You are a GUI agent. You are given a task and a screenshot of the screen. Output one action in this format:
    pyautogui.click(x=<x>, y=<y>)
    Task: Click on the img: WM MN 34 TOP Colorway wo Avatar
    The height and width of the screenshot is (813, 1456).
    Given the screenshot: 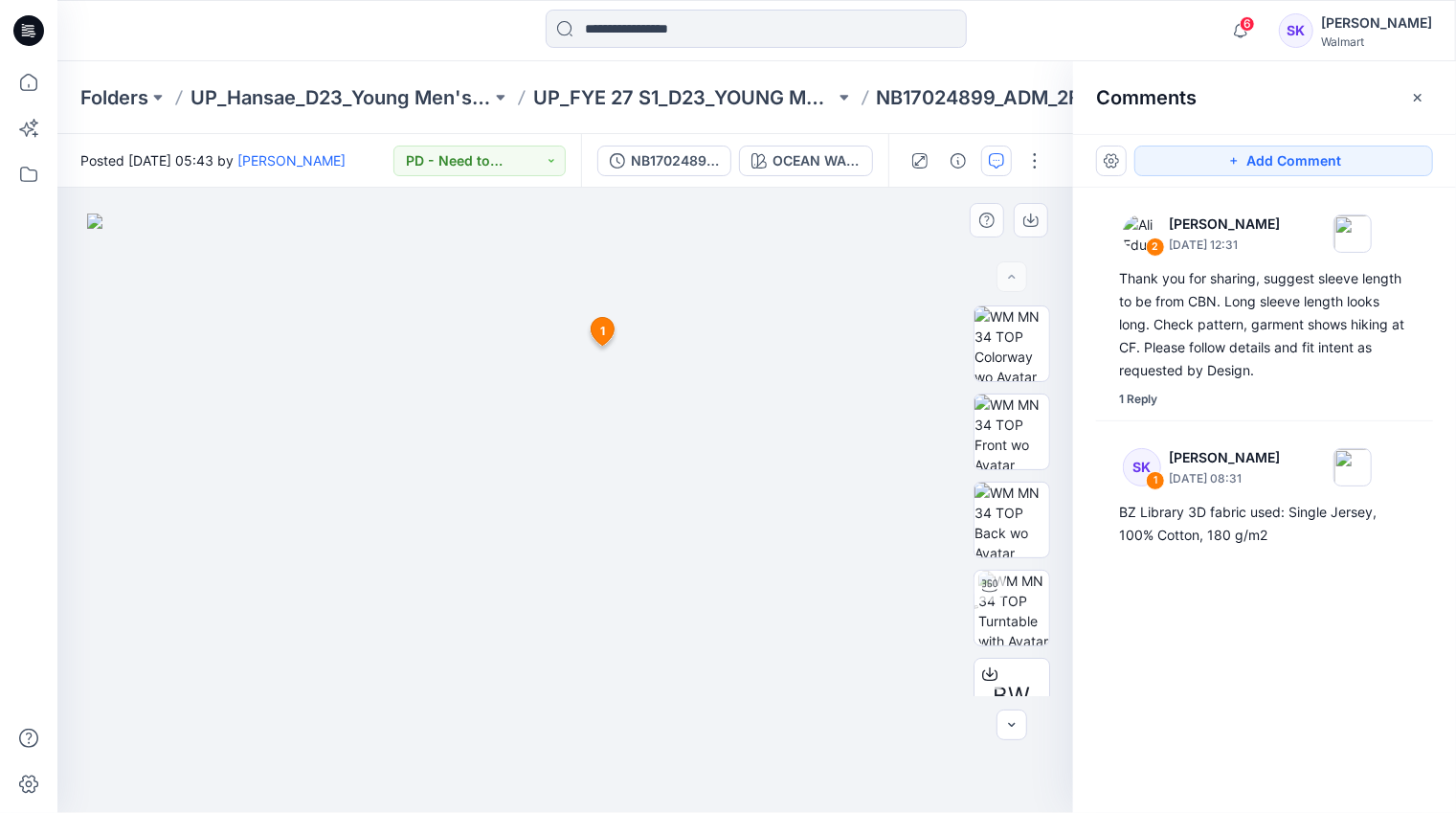 What is the action you would take?
    pyautogui.click(x=1012, y=344)
    